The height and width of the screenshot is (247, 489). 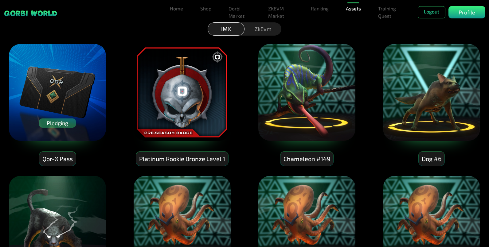 I want to click on a: Home, so click(x=176, y=9).